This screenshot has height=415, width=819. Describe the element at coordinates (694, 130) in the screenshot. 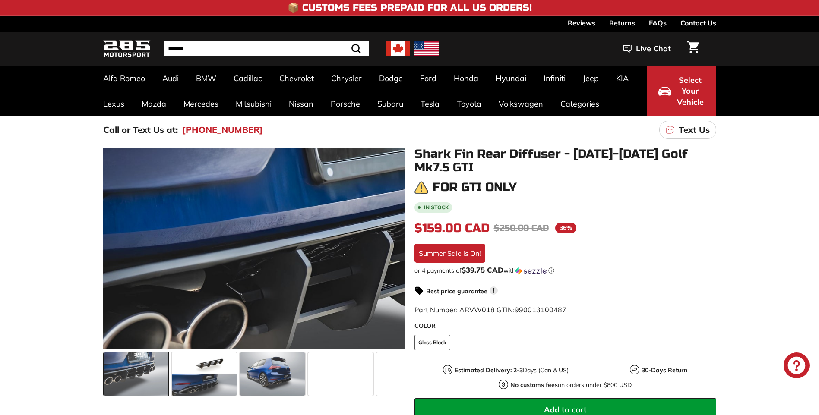

I see `p: Text Us` at that location.